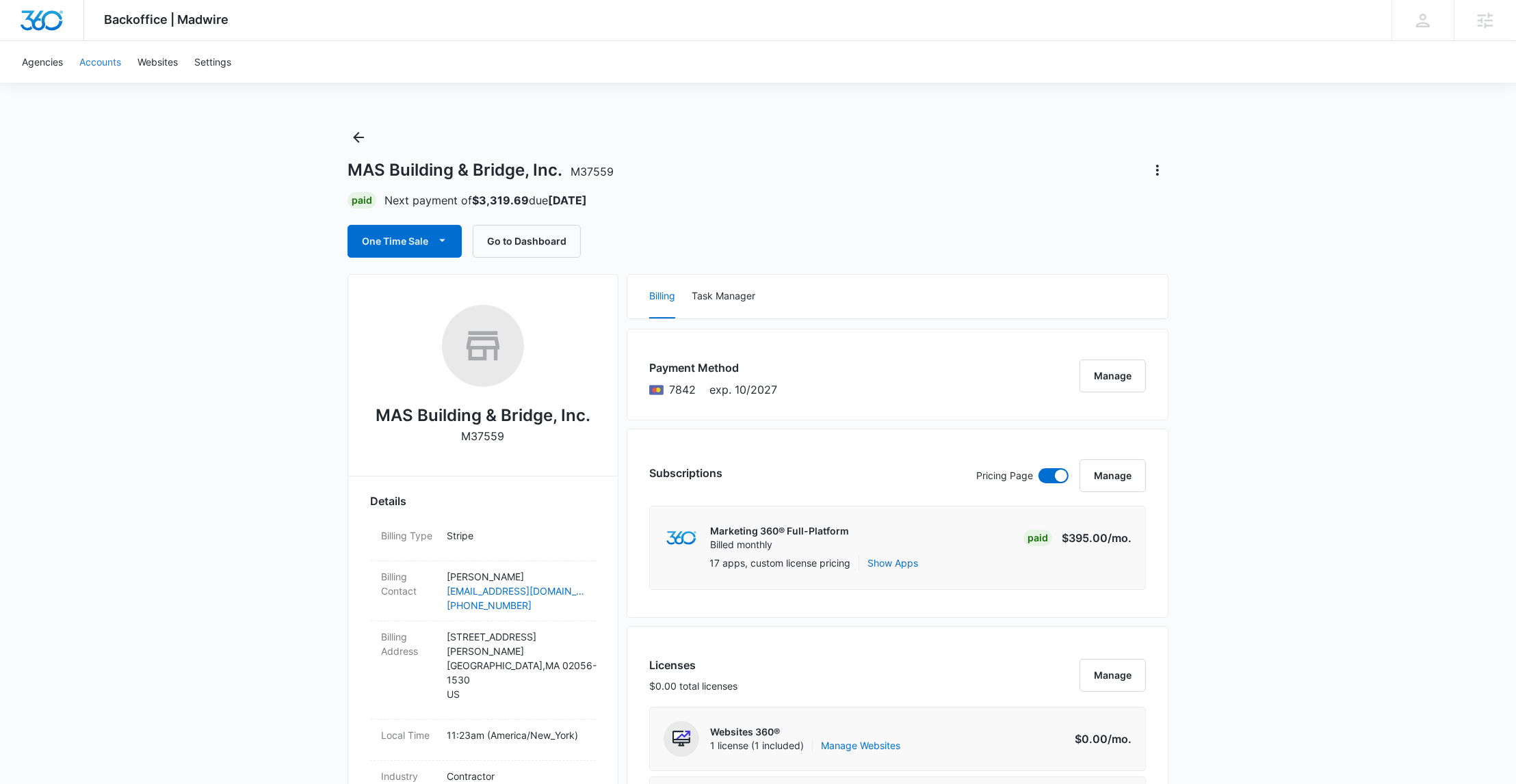 The width and height of the screenshot is (1516, 784). Describe the element at coordinates (805, 732) in the screenshot. I see `p: Websites 360®` at that location.